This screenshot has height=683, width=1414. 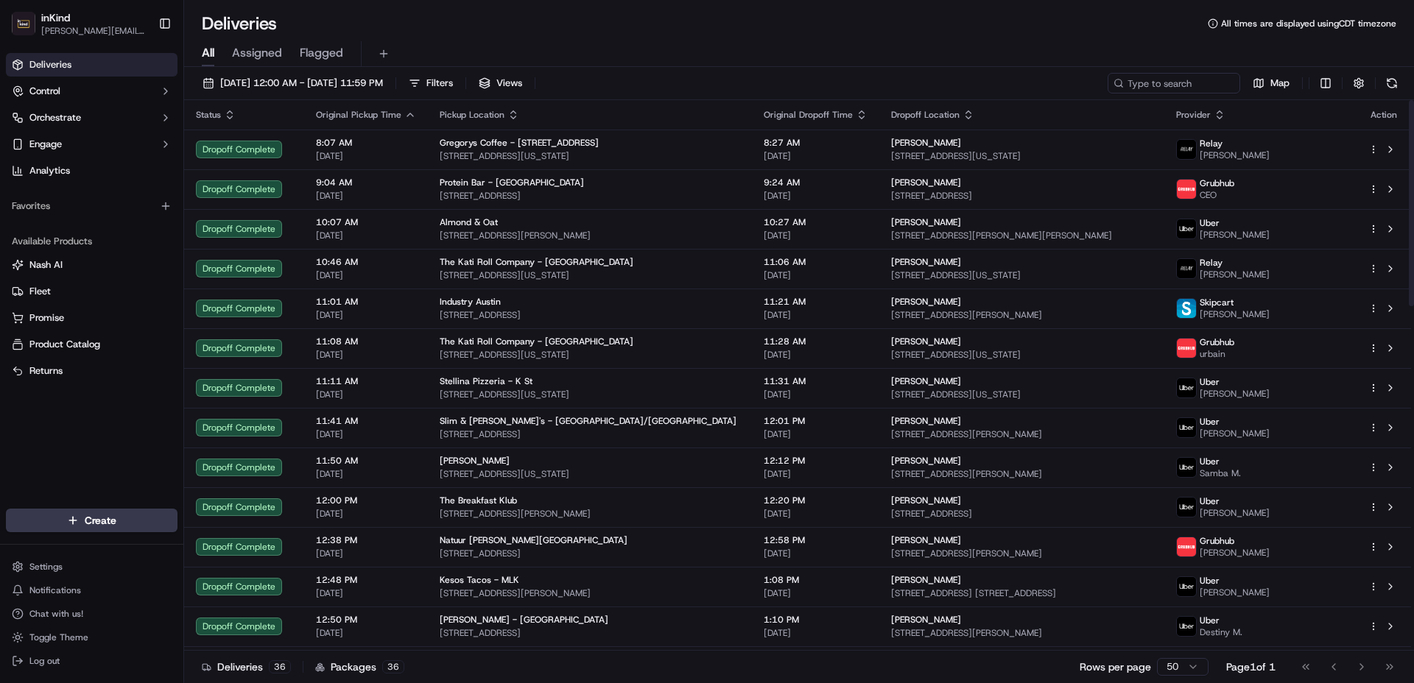 I want to click on span: Orchestrate, so click(x=55, y=118).